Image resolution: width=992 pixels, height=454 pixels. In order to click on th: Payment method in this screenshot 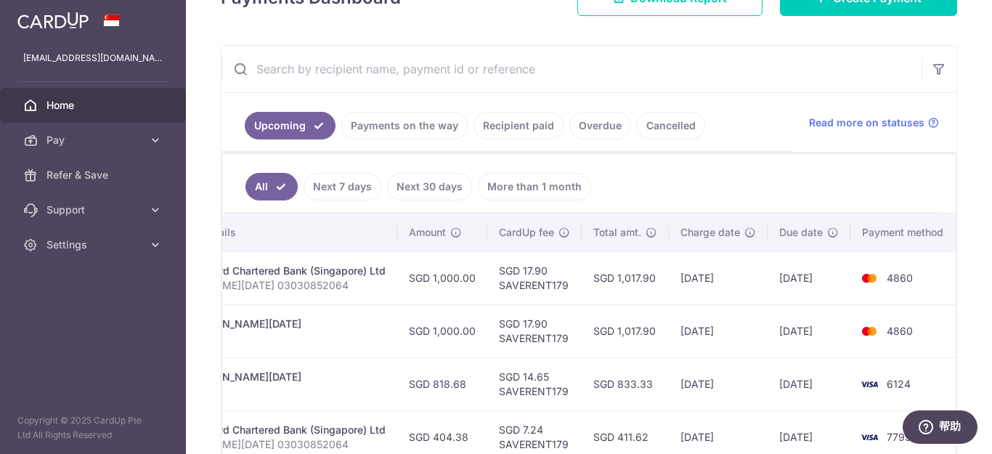, I will do `click(906, 232)`.